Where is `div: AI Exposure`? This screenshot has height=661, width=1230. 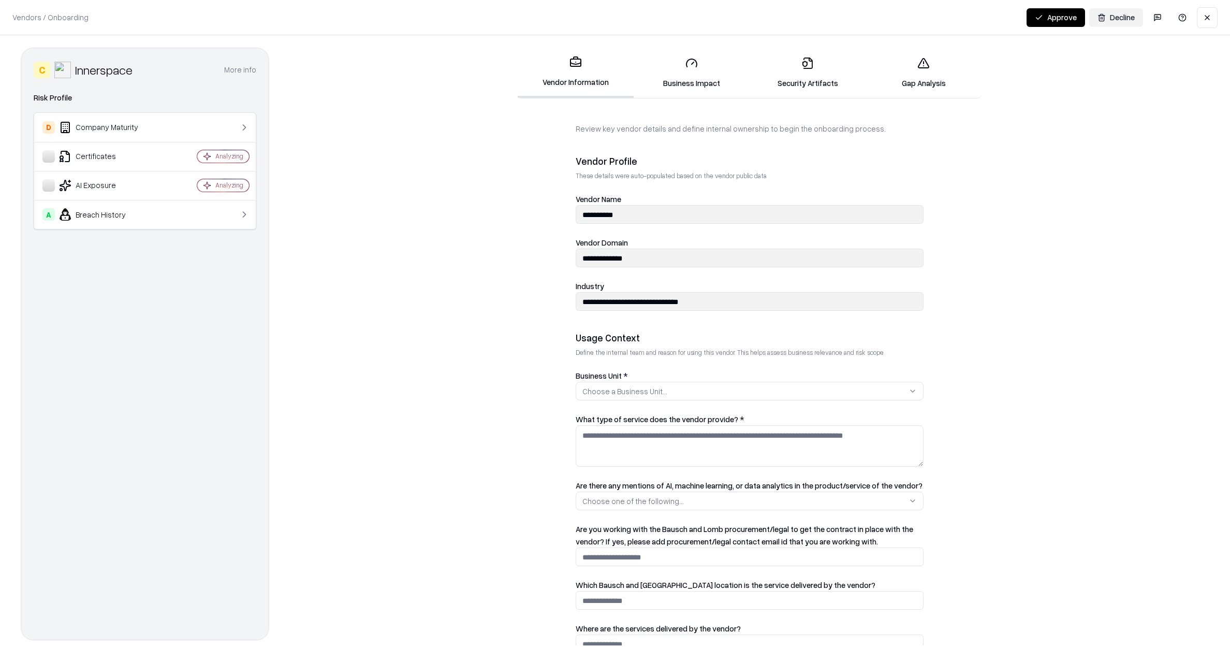
div: AI Exposure is located at coordinates (104, 185).